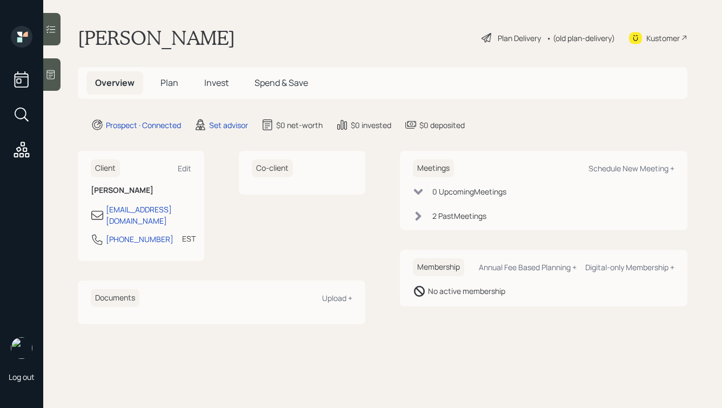 The image size is (722, 408). Describe the element at coordinates (442, 125) in the screenshot. I see `div: $0 deposited` at that location.